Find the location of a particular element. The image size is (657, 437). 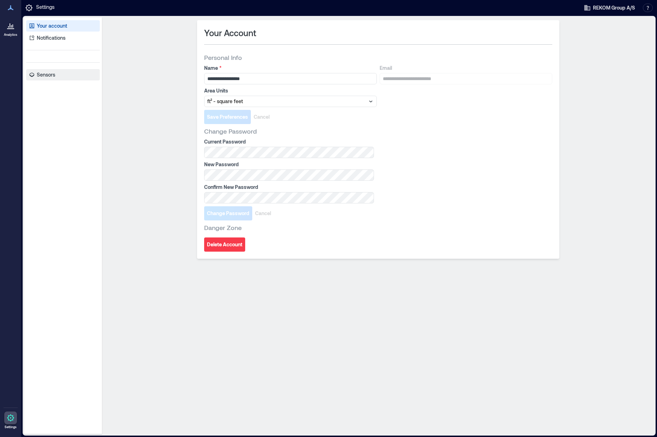

label: Confirm New Password is located at coordinates (289, 187).